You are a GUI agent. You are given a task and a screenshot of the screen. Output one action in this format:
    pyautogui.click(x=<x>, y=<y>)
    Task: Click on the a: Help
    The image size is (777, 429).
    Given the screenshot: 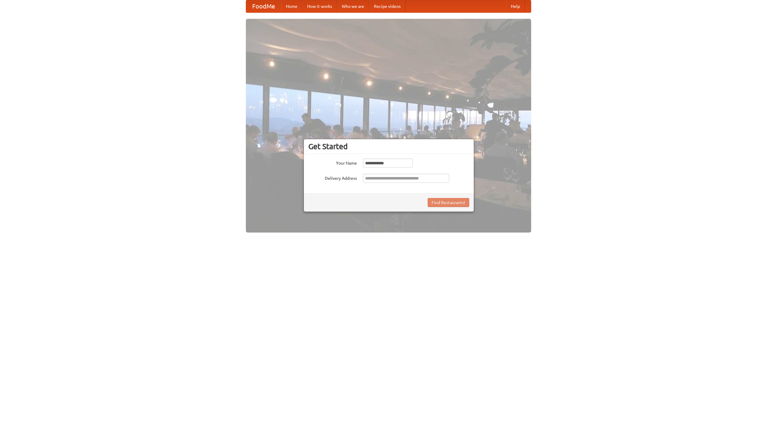 What is the action you would take?
    pyautogui.click(x=515, y=6)
    